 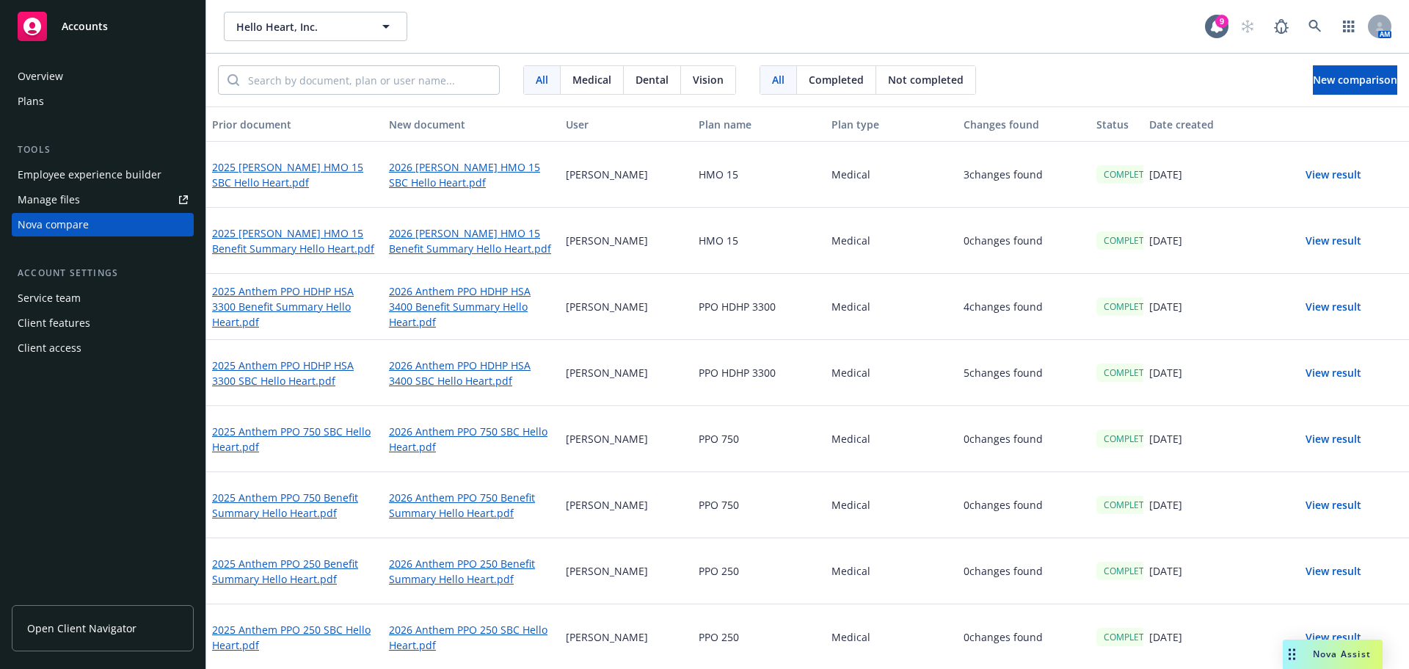 What do you see at coordinates (1349, 26) in the screenshot?
I see `a: Switch app` at bounding box center [1349, 26].